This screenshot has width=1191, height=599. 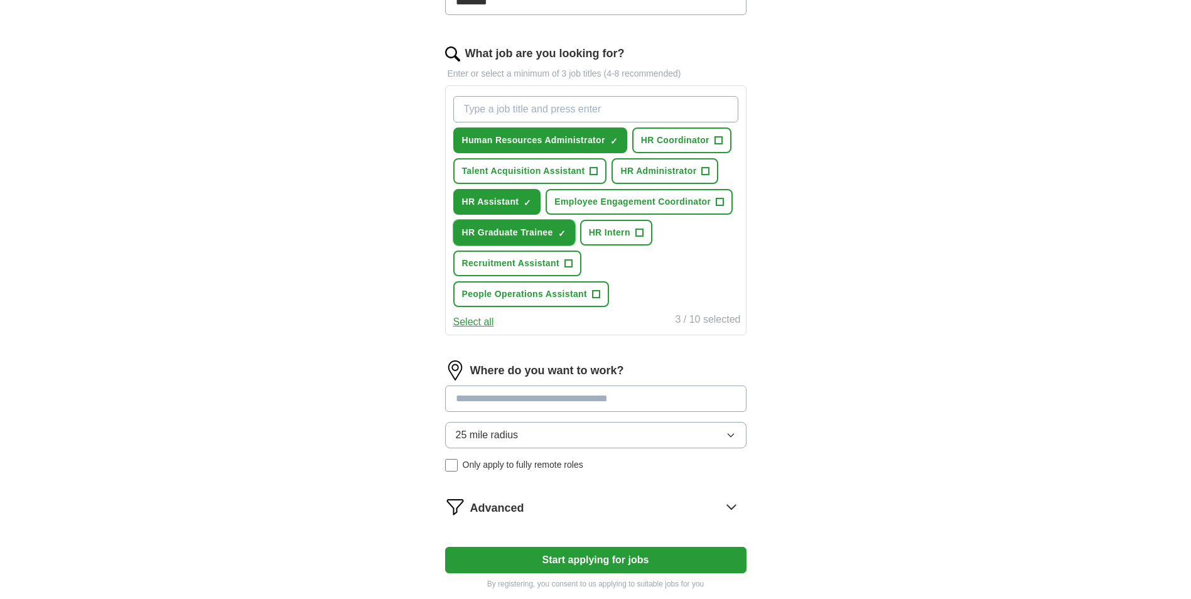 I want to click on span: HR Administrator, so click(x=658, y=171).